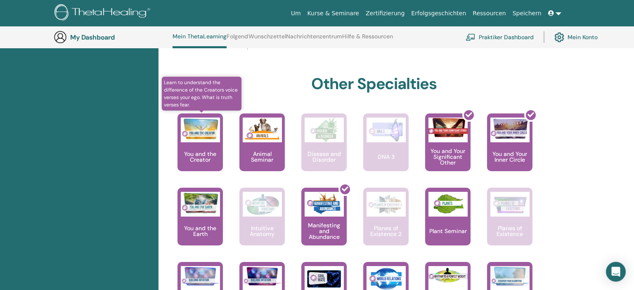 This screenshot has height=290, width=634. What do you see at coordinates (324, 225) in the screenshot?
I see `a: Manifesting and Abundance Manifesting and Abundance` at bounding box center [324, 225].